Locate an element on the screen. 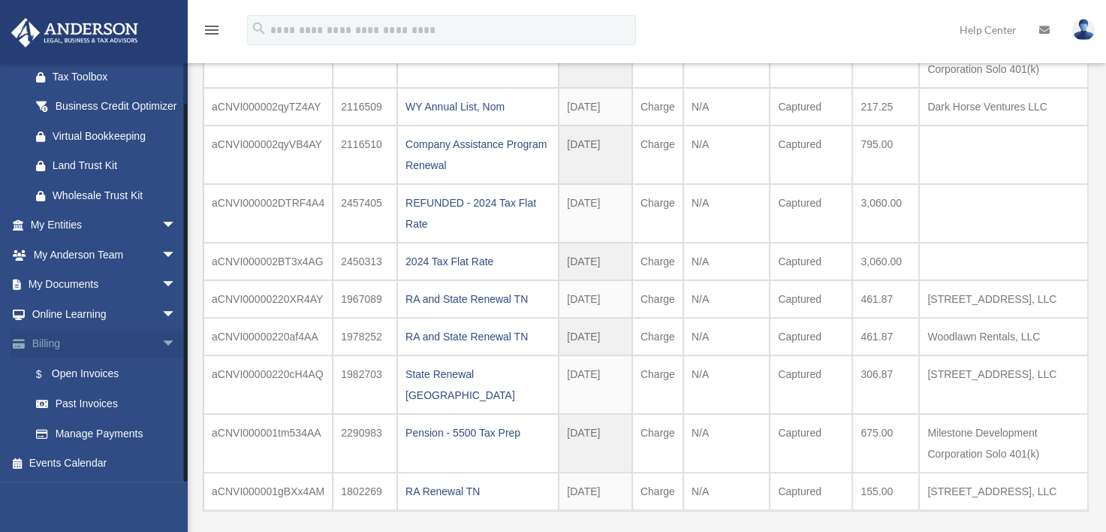 This screenshot has width=1106, height=532. a: Online Learningarrow_drop_down is located at coordinates (104, 314).